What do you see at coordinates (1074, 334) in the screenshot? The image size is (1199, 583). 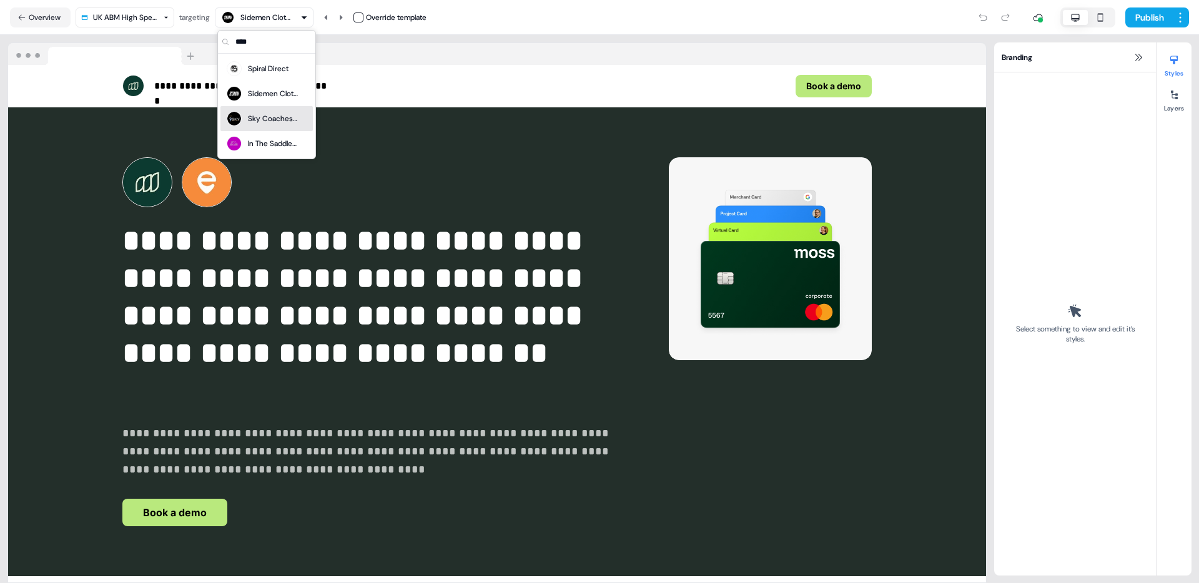 I see `div: Select something to view and edit it’s styles.` at bounding box center [1074, 334].